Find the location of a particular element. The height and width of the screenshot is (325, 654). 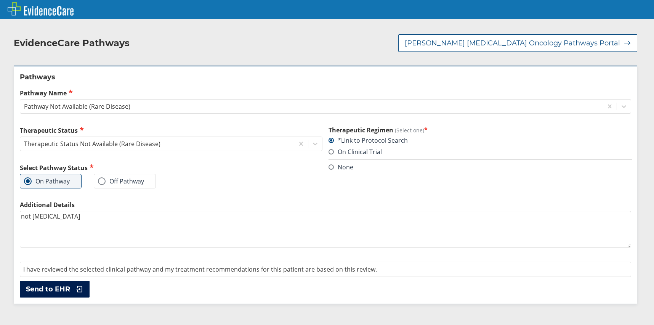

label: Therapeutic Status is located at coordinates (171, 130).